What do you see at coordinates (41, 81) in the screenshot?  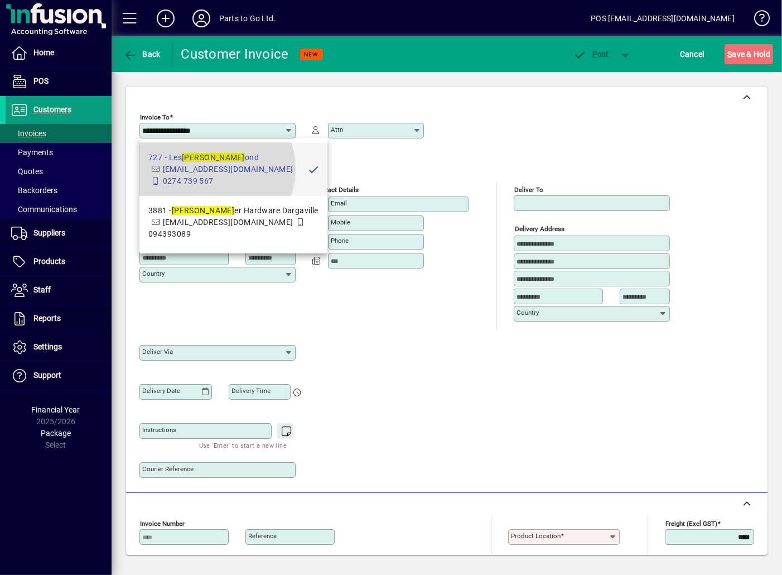 I see `span: POS` at bounding box center [41, 81].